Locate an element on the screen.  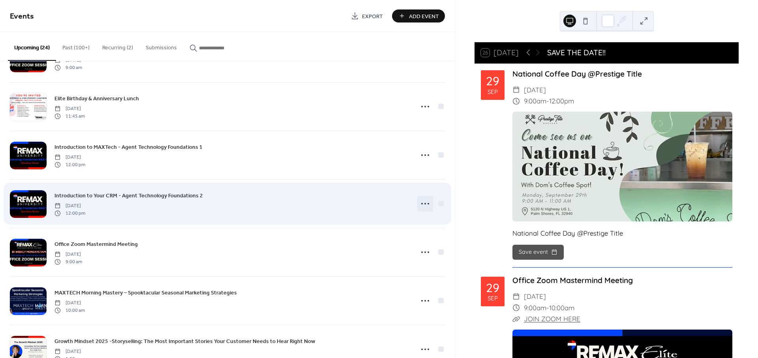
span: Elite Birthday & Anniversary Lunch is located at coordinates (97, 99).